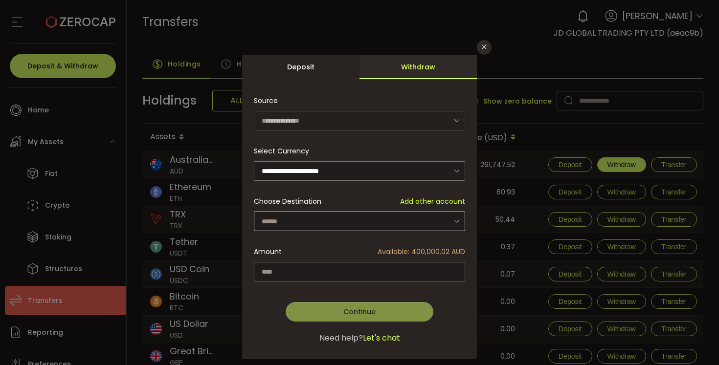 The height and width of the screenshot is (365, 719). What do you see at coordinates (284, 151) in the screenshot?
I see `label: Select Currency` at bounding box center [284, 151].